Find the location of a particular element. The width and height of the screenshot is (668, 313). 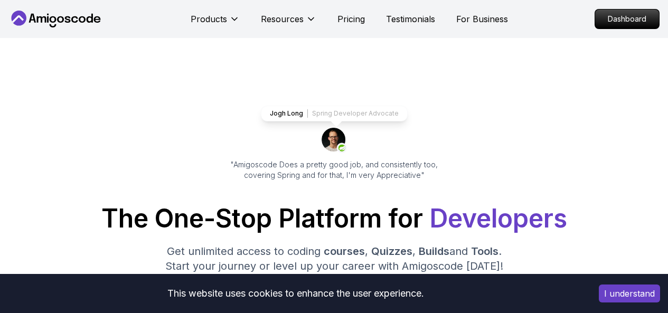

p: For Business is located at coordinates (482, 19).